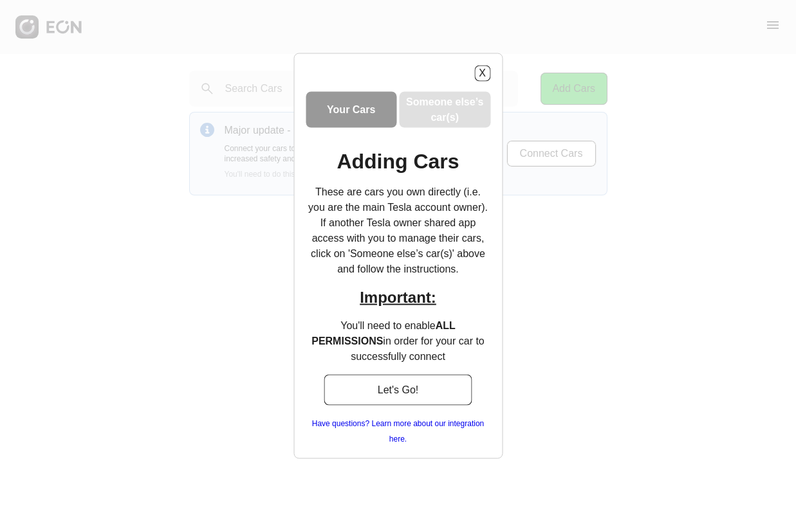  I want to click on h1: Adding Cars, so click(398, 161).